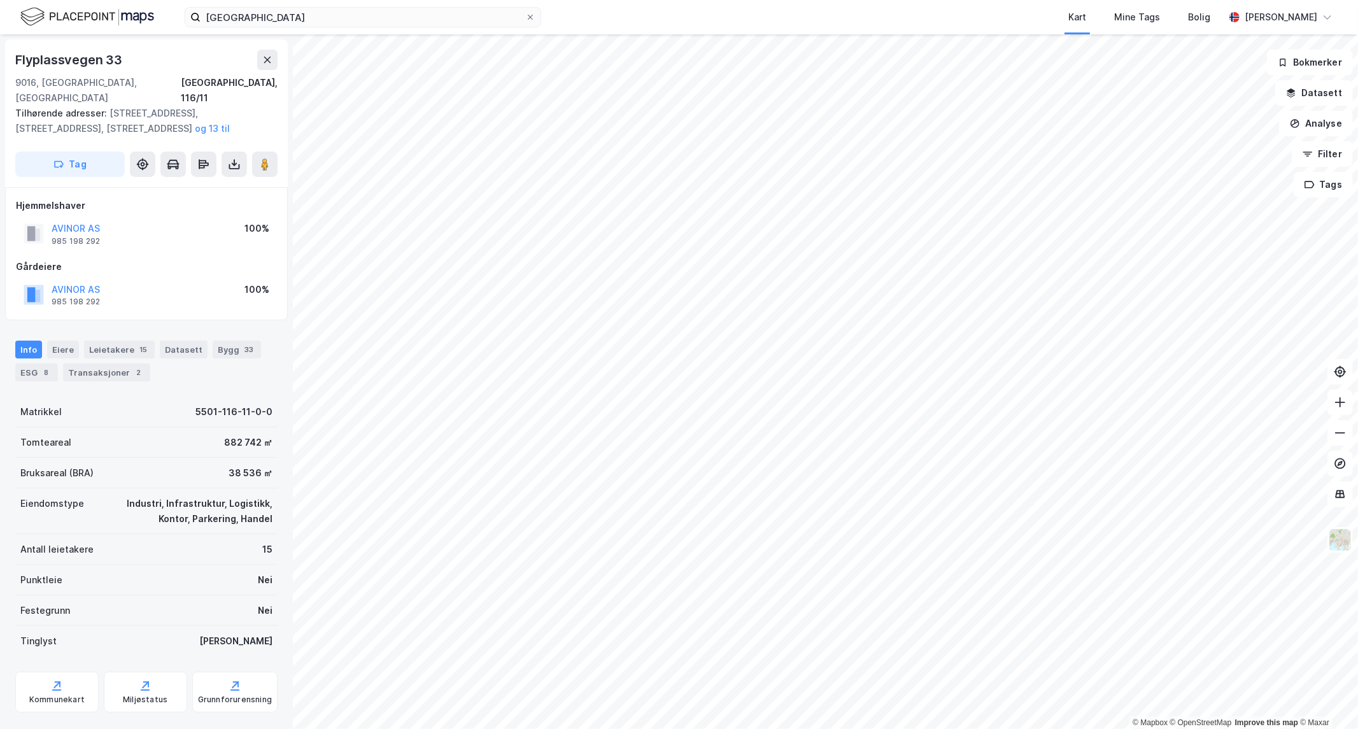  Describe the element at coordinates (57, 700) in the screenshot. I see `div: Kommunekart` at that location.